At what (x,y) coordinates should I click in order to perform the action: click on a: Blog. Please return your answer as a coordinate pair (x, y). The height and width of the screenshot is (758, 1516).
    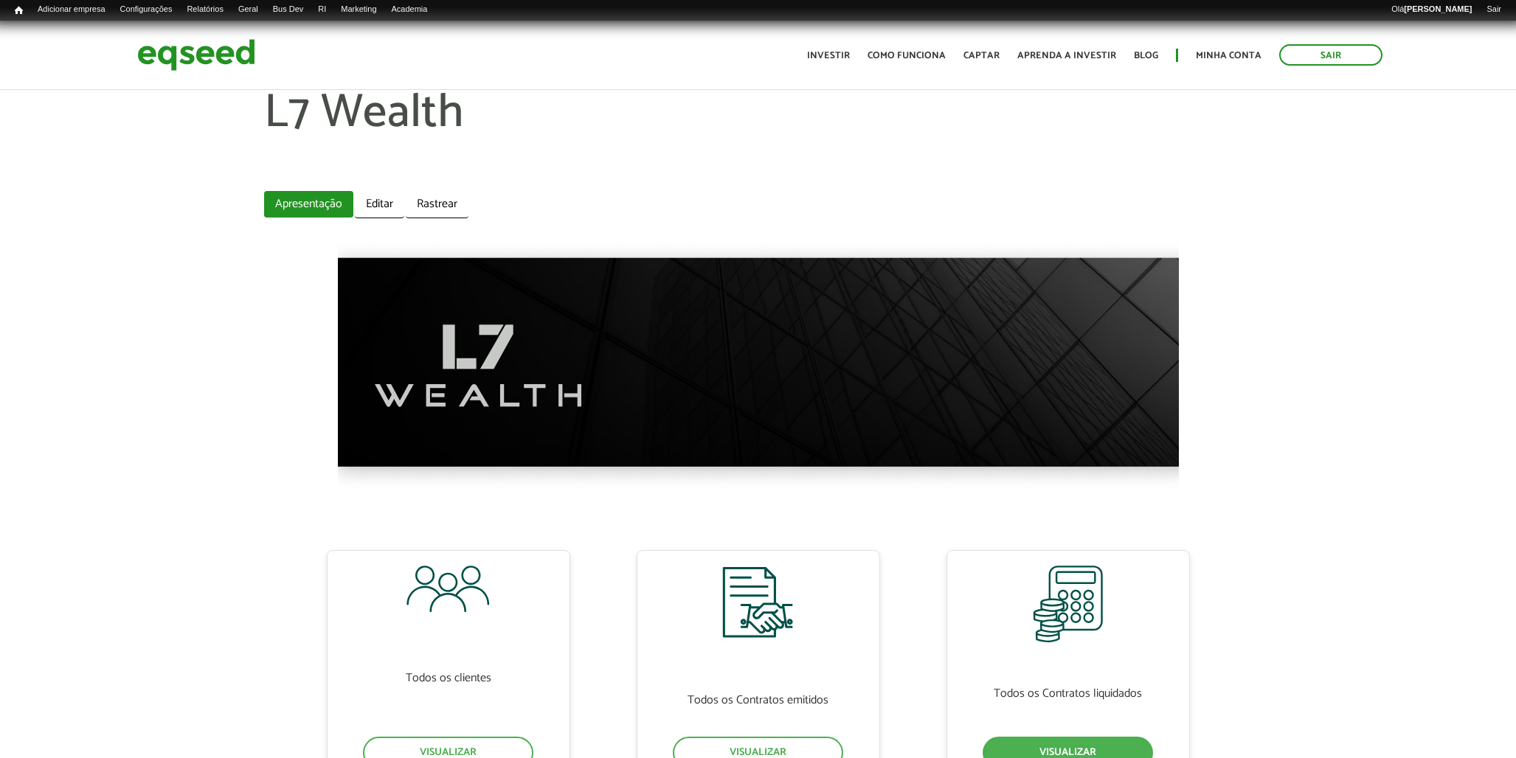
    Looking at the image, I should click on (1146, 55).